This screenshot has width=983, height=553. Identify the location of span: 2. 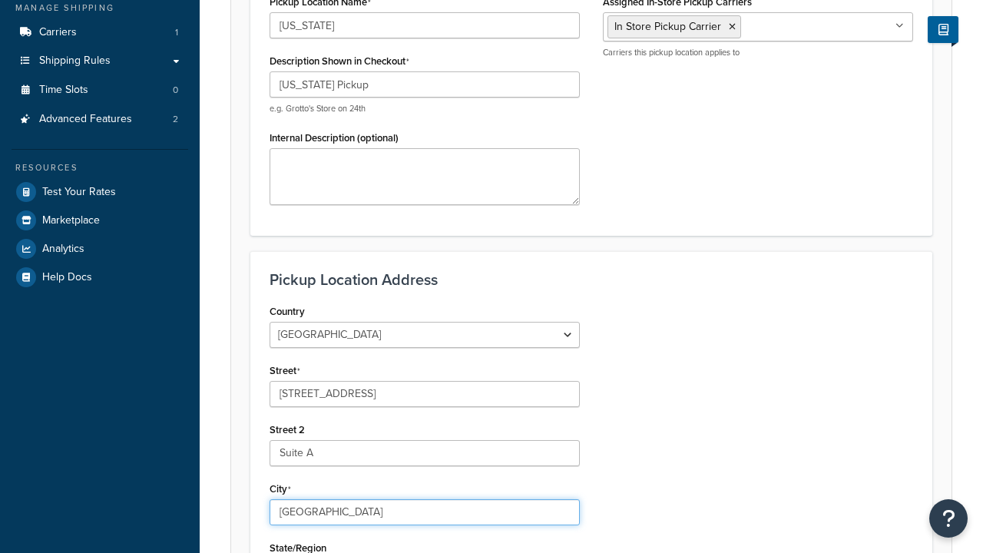
(175, 119).